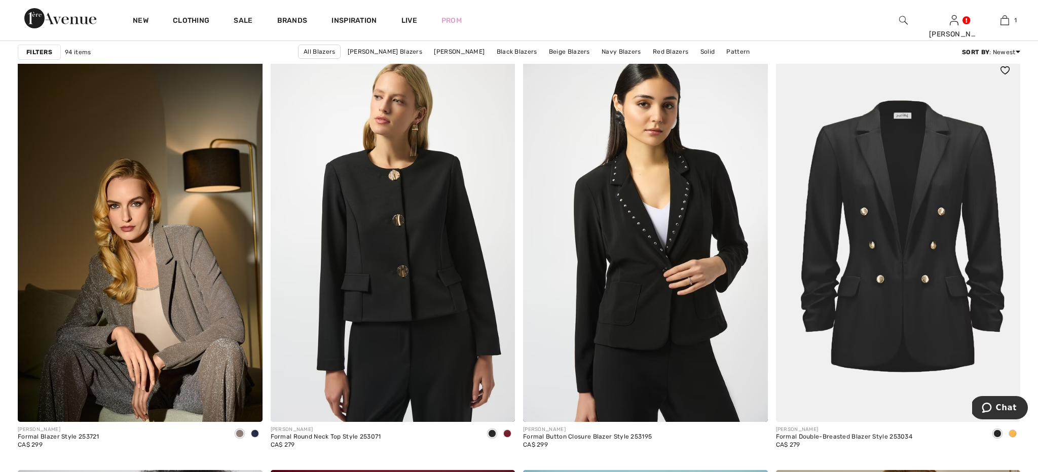 This screenshot has height=472, width=1038. What do you see at coordinates (645, 239) in the screenshot?
I see `img: Formal Button Closure Blazer Style 253195. Black` at bounding box center [645, 239].